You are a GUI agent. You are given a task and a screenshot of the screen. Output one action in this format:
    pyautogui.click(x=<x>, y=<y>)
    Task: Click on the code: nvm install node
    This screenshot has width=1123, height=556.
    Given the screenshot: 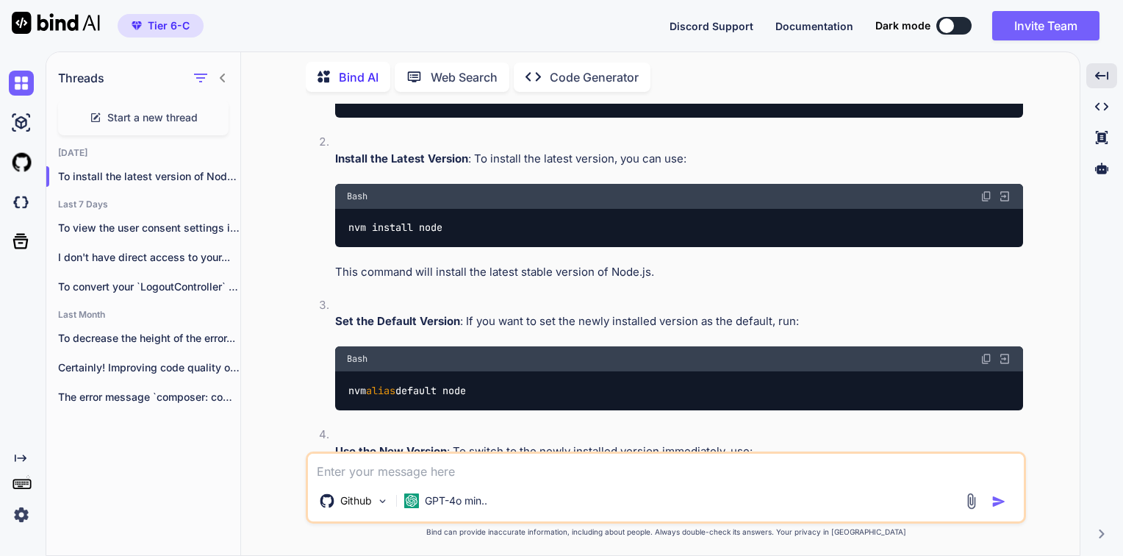 What is the action you would take?
    pyautogui.click(x=395, y=227)
    